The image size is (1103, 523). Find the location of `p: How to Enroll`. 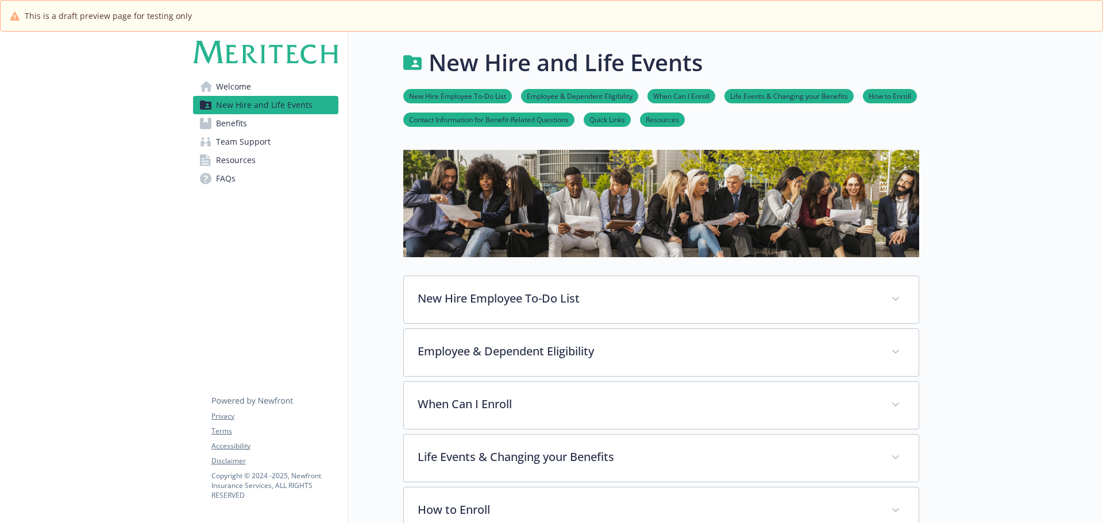

p: How to Enroll is located at coordinates (647, 510).